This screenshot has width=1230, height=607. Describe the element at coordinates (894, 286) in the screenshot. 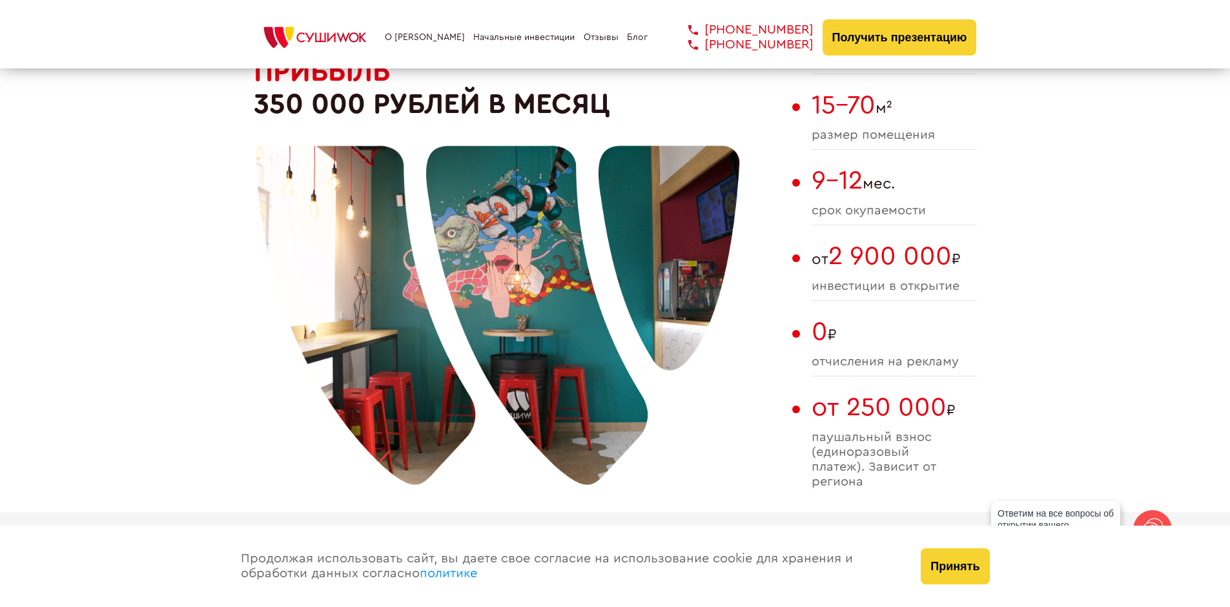

I see `span: инвестиции в открытие` at that location.